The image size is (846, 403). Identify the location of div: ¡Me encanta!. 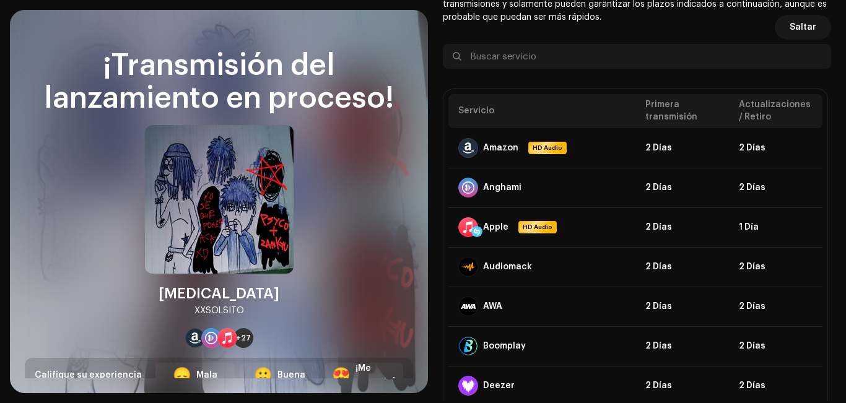
(375, 375).